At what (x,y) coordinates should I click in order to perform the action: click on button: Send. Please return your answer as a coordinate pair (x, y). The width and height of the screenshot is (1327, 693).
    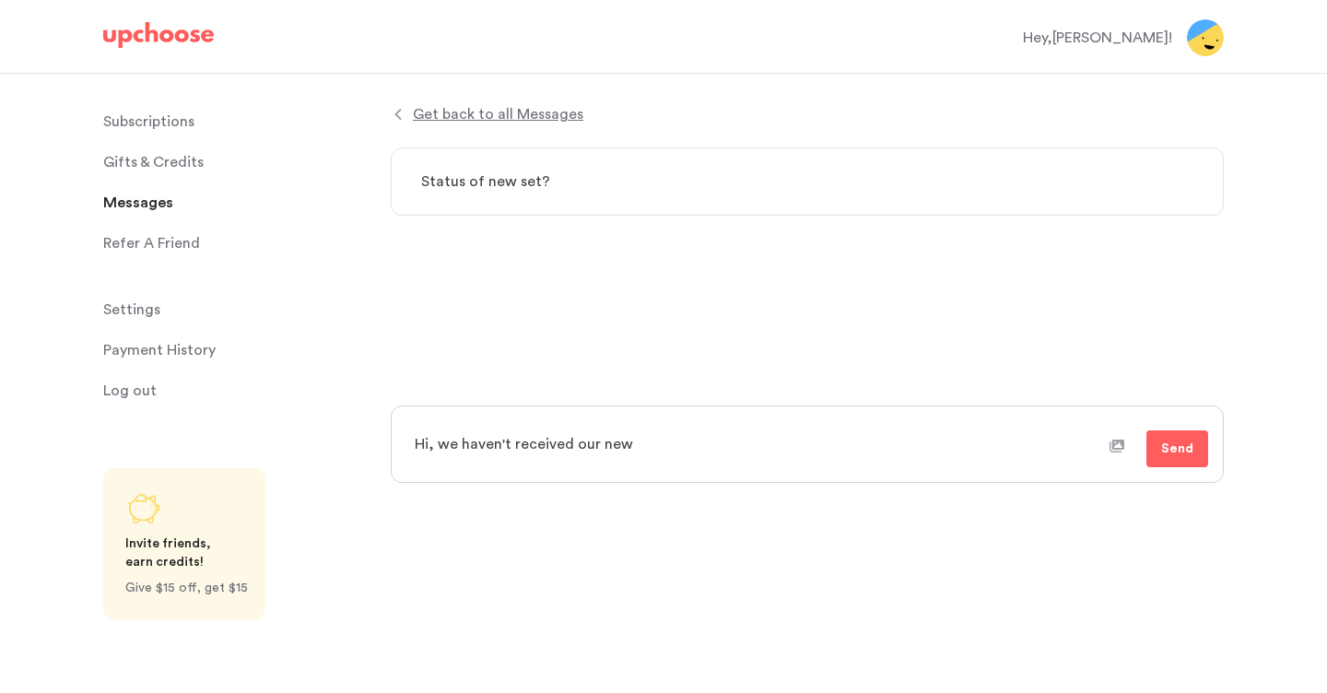
    Looking at the image, I should click on (1177, 449).